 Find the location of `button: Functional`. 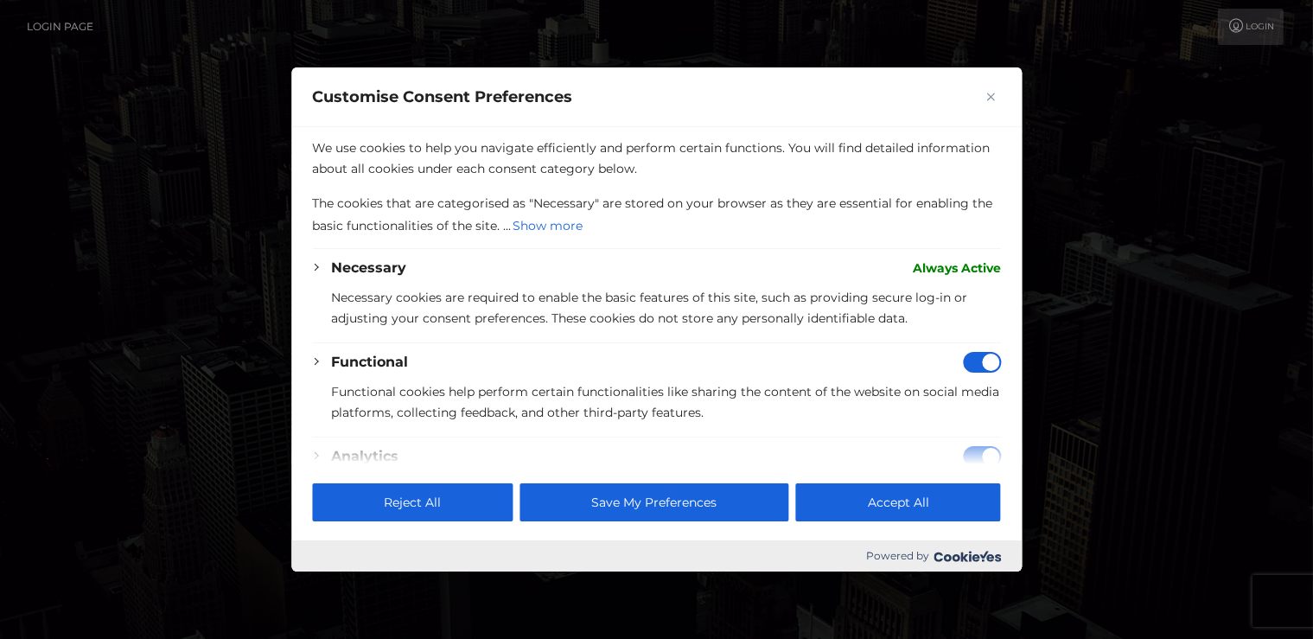

button: Functional is located at coordinates (369, 362).